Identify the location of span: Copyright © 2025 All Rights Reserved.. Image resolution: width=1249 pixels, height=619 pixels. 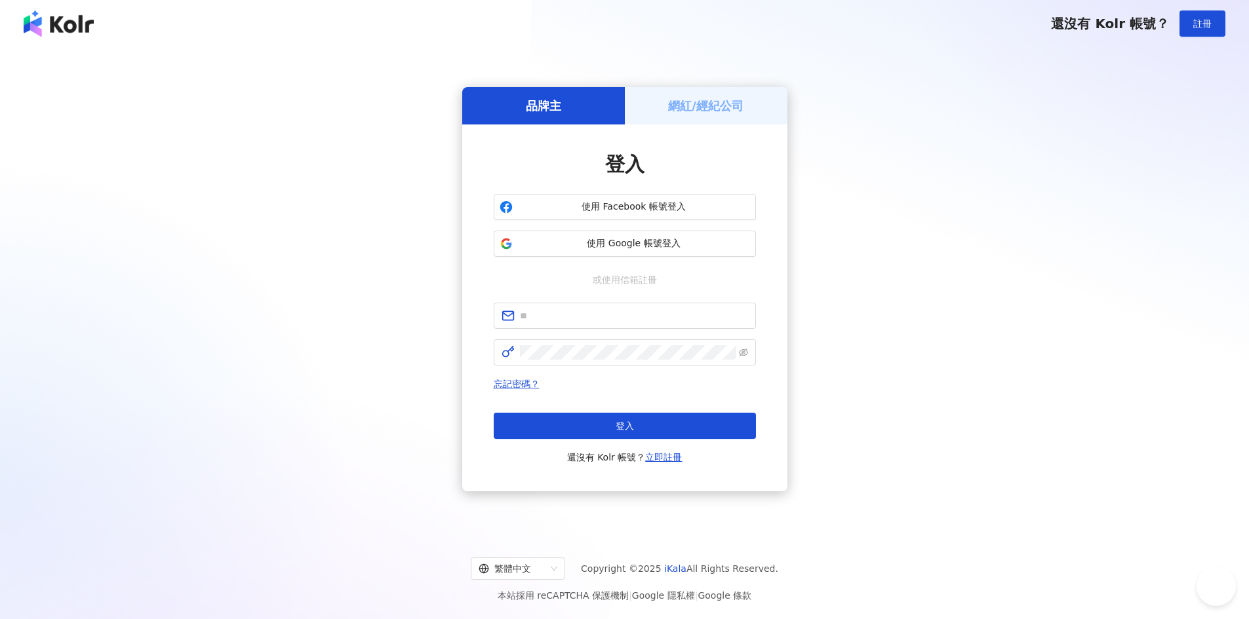
(679, 569).